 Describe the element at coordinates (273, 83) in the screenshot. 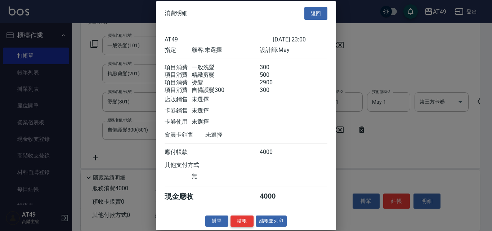

I see `div: 2900` at that location.